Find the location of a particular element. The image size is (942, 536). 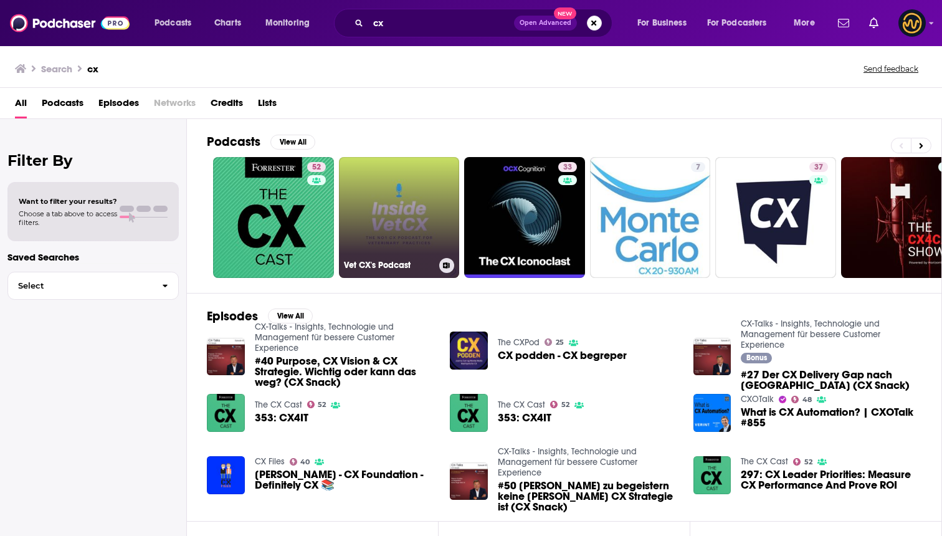

span: Bonus is located at coordinates (756, 358).